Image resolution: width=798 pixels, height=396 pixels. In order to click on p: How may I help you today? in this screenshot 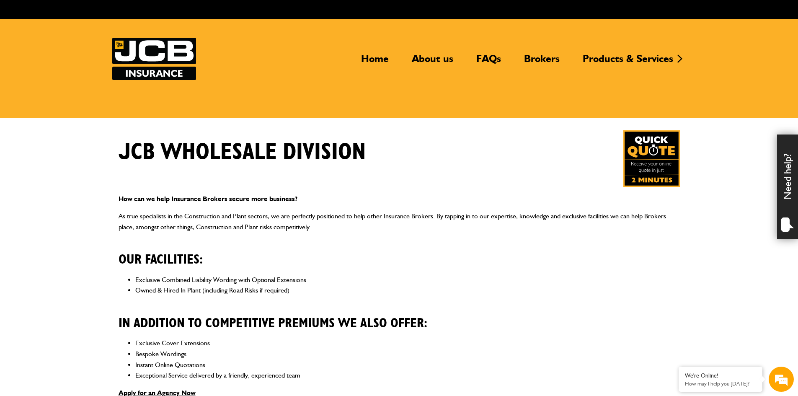, I will do `click(720, 383)`.